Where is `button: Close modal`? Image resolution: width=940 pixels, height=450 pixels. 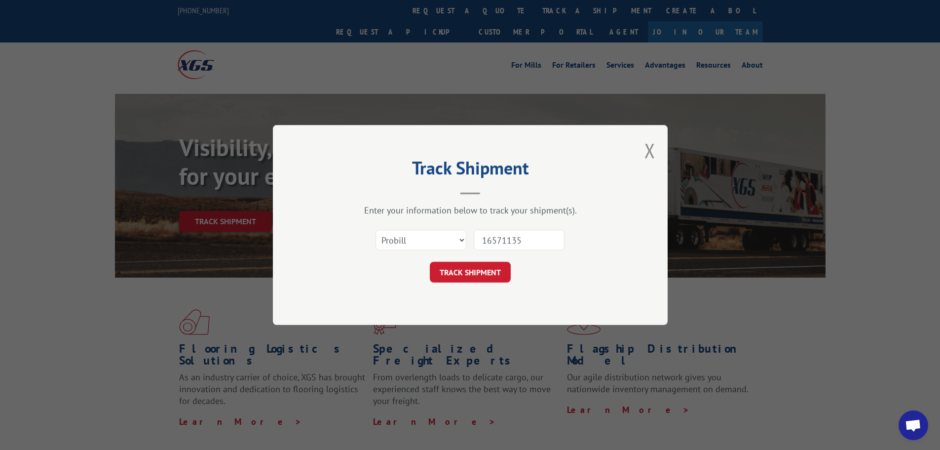 button: Close modal is located at coordinates (650, 150).